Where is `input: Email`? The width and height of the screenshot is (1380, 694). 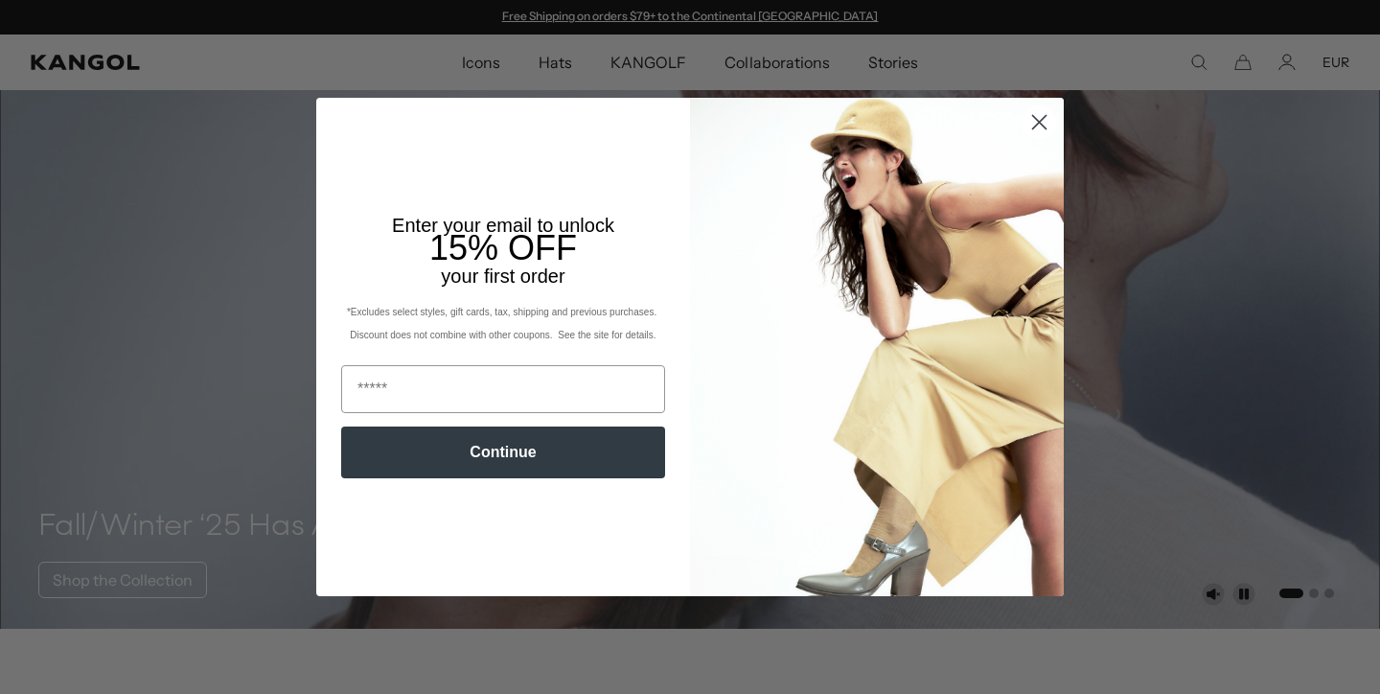
input: Email is located at coordinates (503, 389).